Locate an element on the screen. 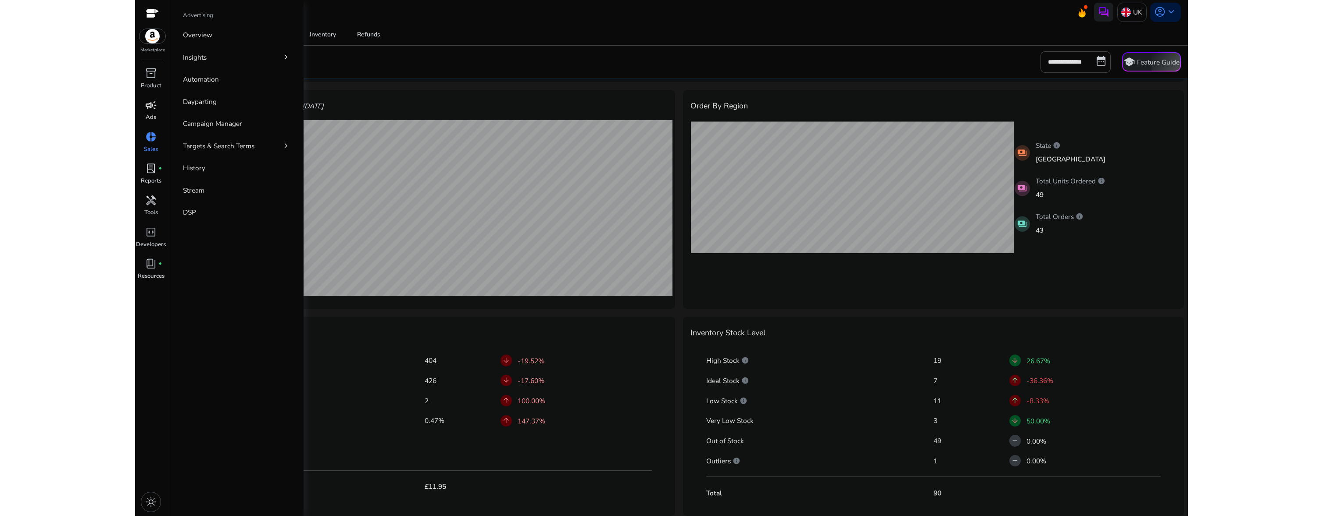  div: Refunds is located at coordinates (369, 35).